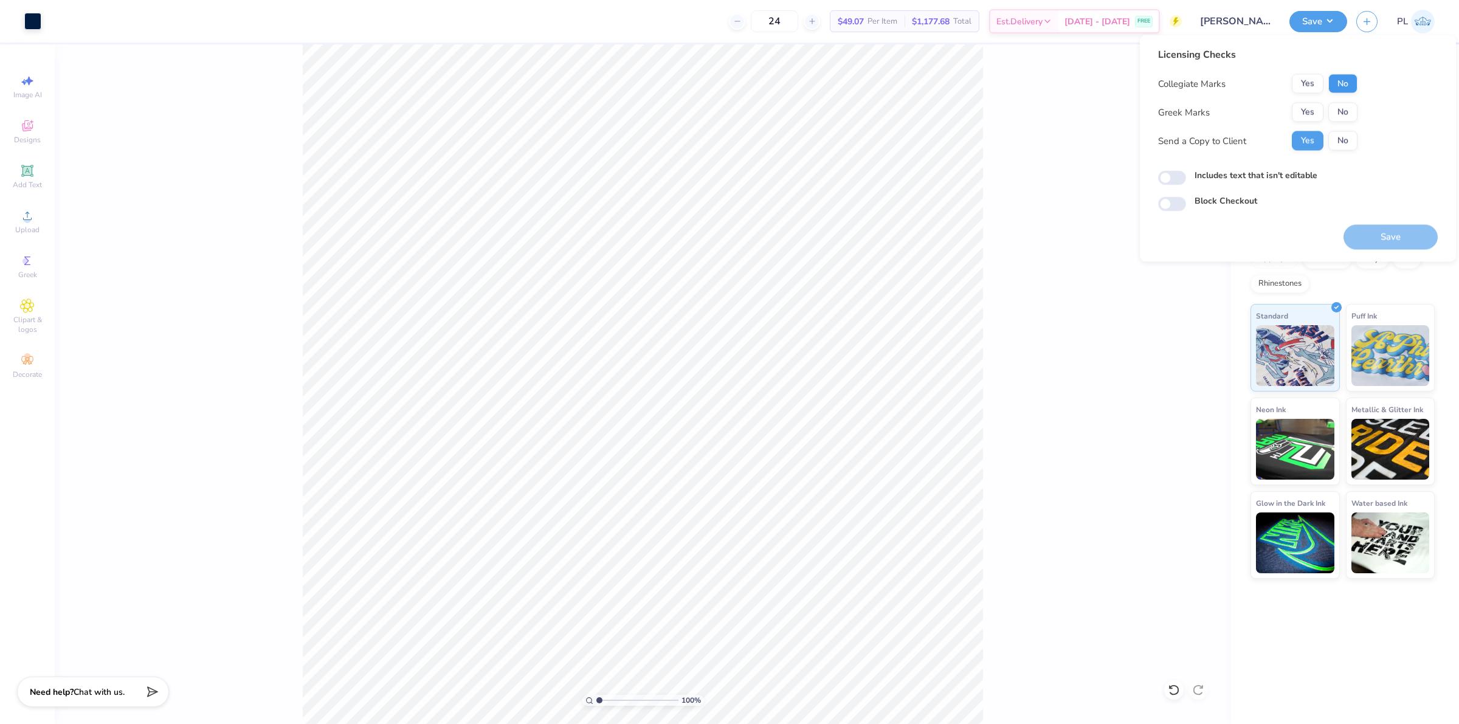 This screenshot has width=1459, height=724. I want to click on img: Glow in the Dark Ink, so click(1295, 543).